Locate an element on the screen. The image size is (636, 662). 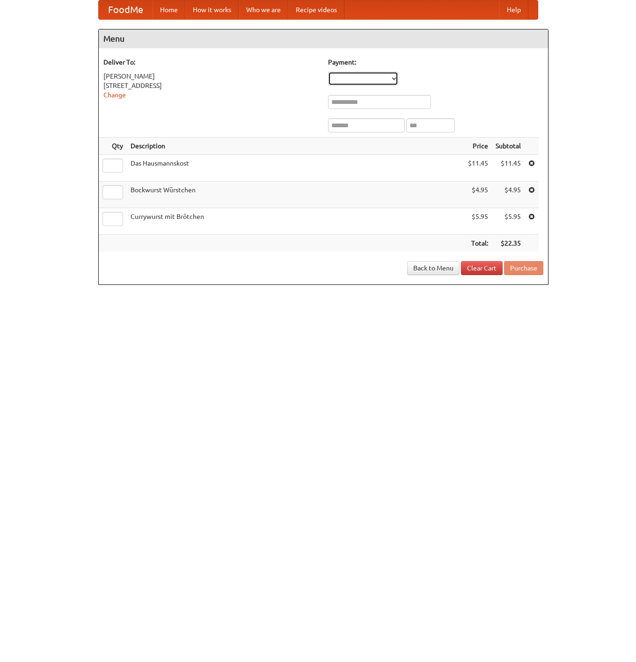
th: $22.35 is located at coordinates (508, 243).